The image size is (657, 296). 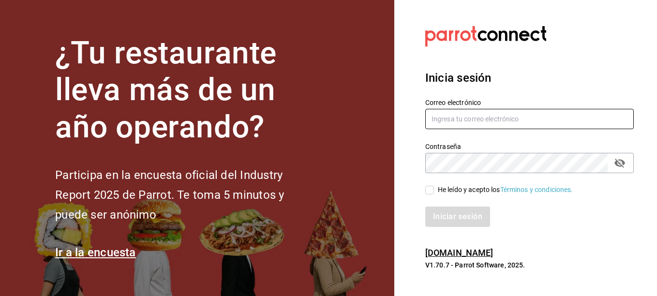 What do you see at coordinates (620, 163) in the screenshot?
I see `button: passwordField` at bounding box center [620, 163].